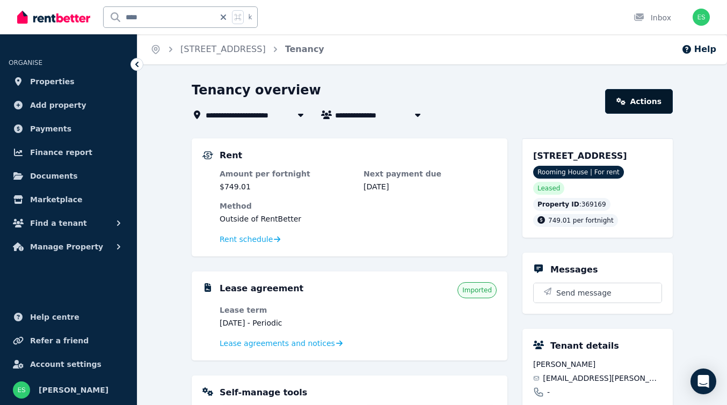 This screenshot has height=405, width=727. I want to click on h5: Lease agreement, so click(261, 289).